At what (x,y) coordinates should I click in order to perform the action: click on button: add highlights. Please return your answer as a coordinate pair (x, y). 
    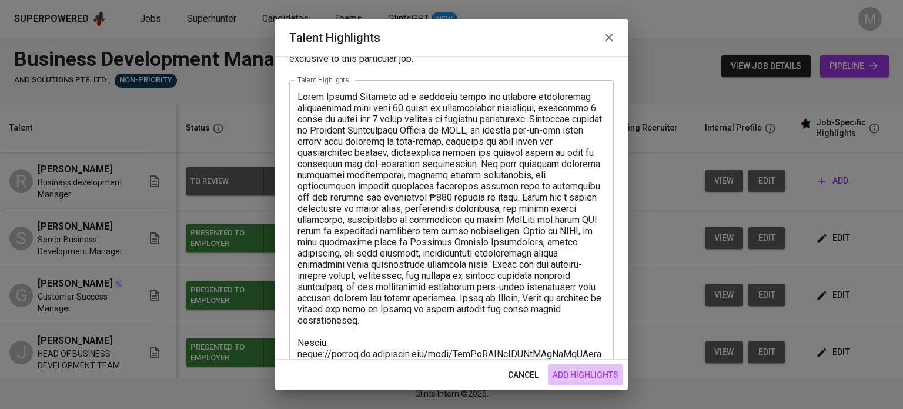
    Looking at the image, I should click on (586, 375).